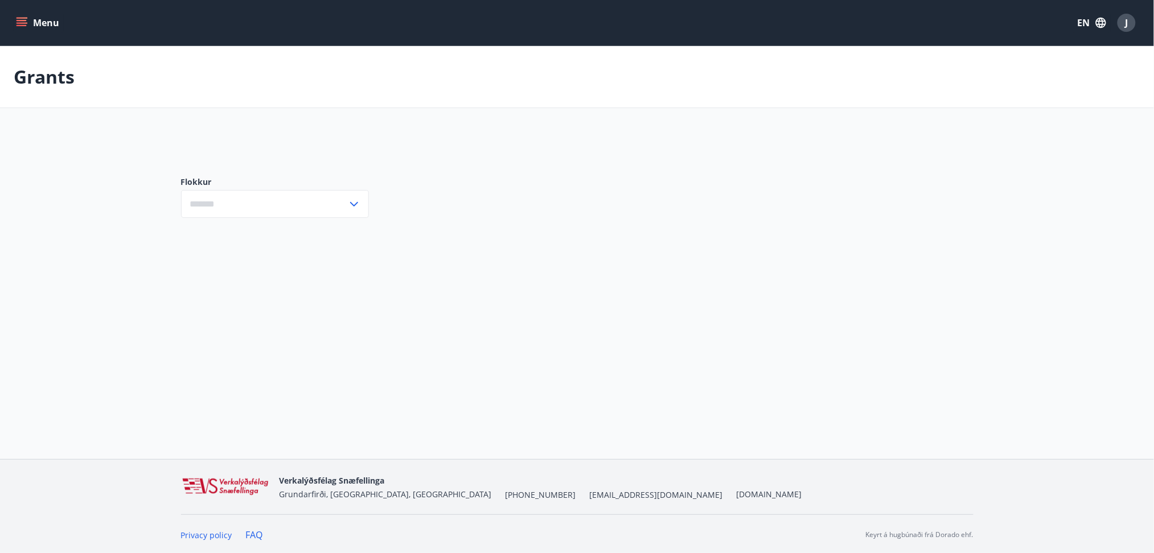 Image resolution: width=1154 pixels, height=553 pixels. What do you see at coordinates (39, 23) in the screenshot?
I see `button: menu` at bounding box center [39, 23].